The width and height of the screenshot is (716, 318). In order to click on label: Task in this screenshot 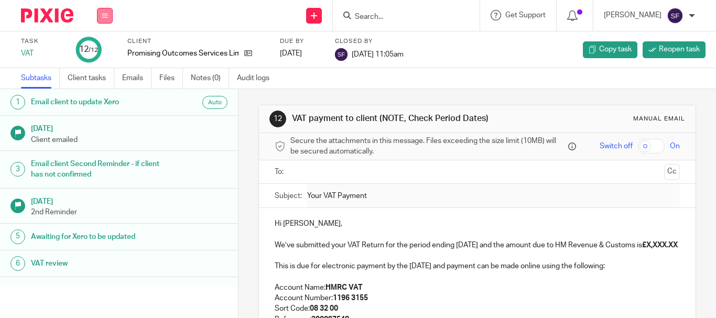, I will do `click(42, 41)`.